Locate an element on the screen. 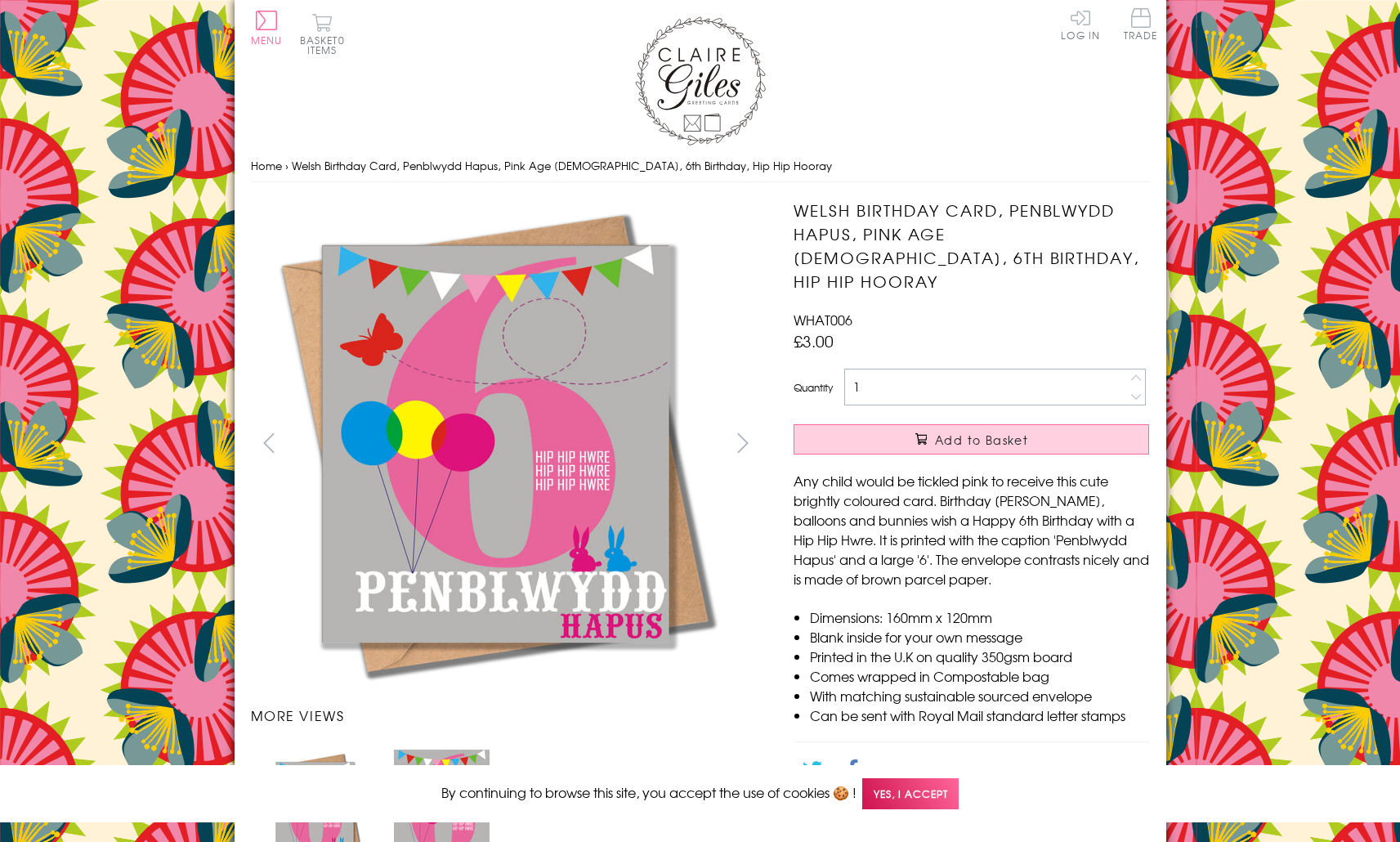  li: With matching sustainable sourced envelope is located at coordinates (979, 695).